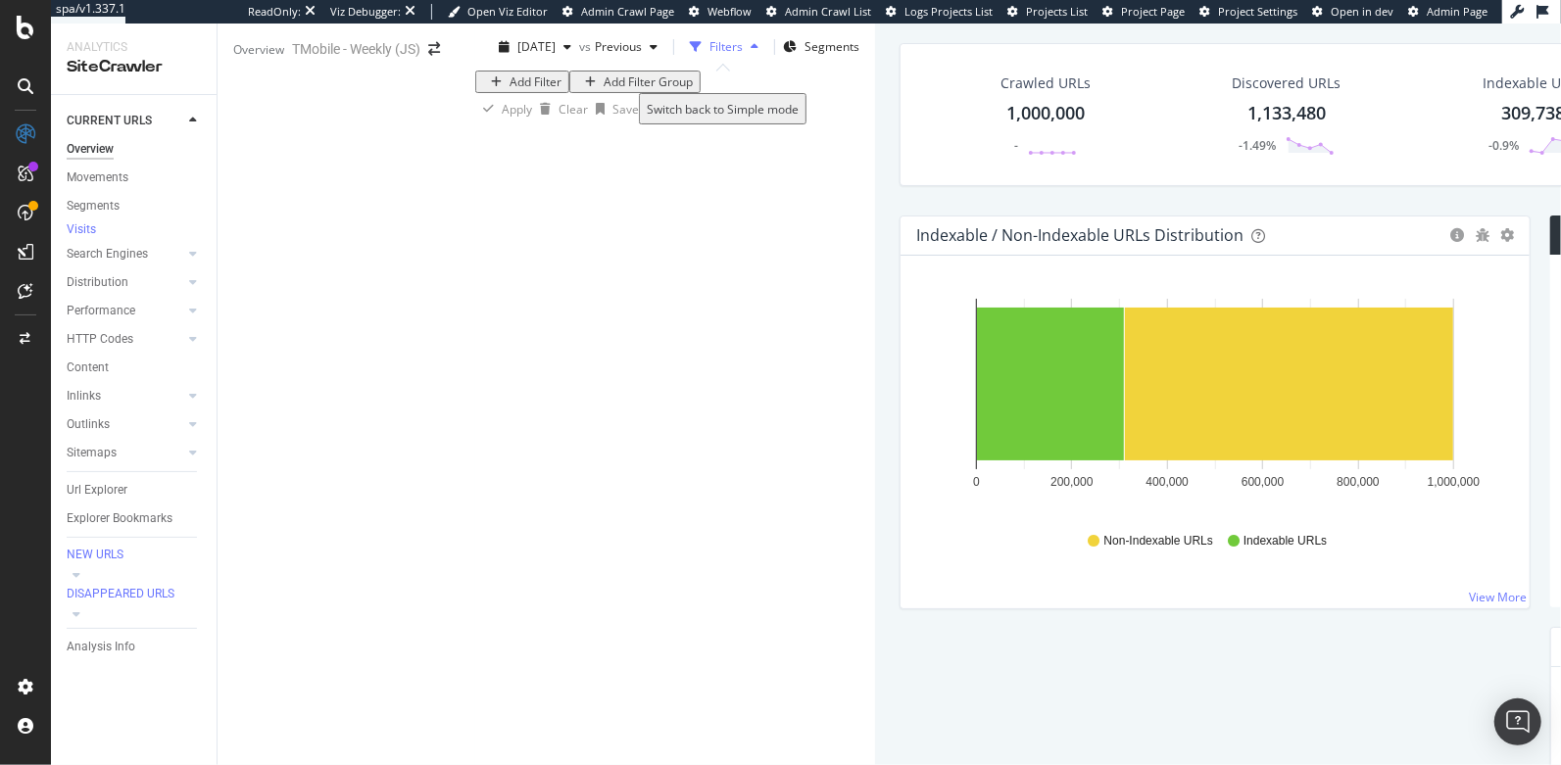 The height and width of the screenshot is (765, 1561). Describe the element at coordinates (134, 149) in the screenshot. I see `a: Overview` at that location.